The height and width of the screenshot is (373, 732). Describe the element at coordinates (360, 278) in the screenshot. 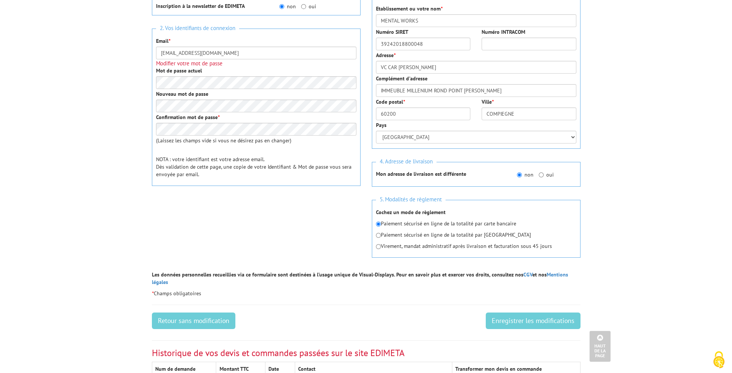

I see `strong: Les données personnelles recueillies via ce formulaire sont destinées à l’usage unique de Visual-...` at that location.